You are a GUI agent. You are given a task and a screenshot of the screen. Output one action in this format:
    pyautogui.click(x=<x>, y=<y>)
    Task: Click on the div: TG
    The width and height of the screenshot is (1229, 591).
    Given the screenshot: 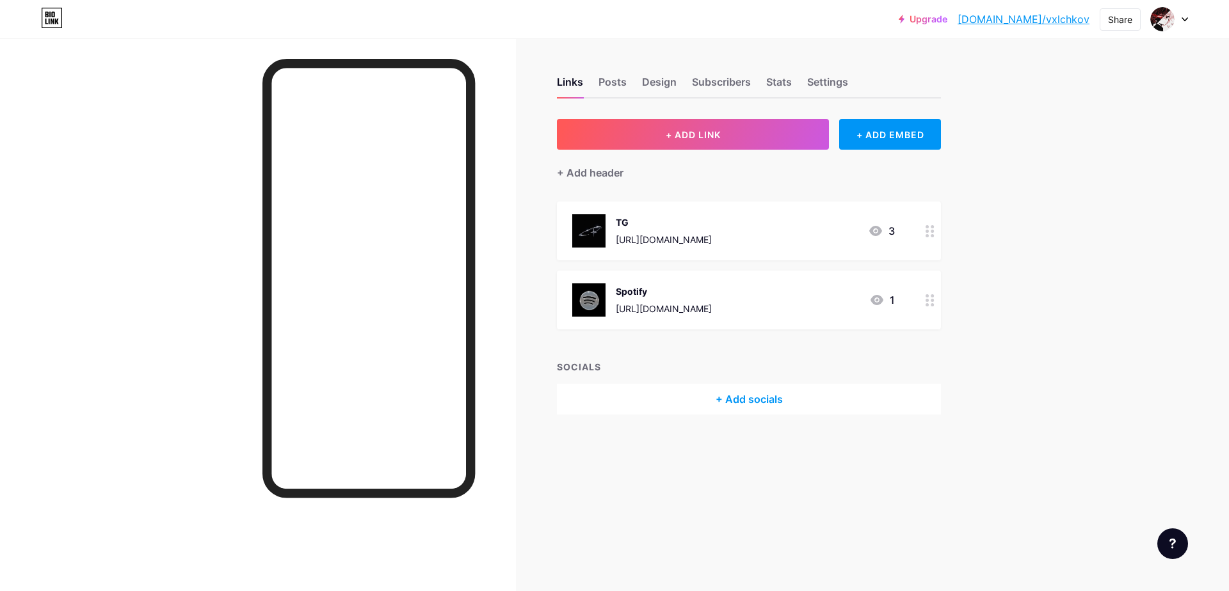 What is the action you would take?
    pyautogui.click(x=664, y=222)
    